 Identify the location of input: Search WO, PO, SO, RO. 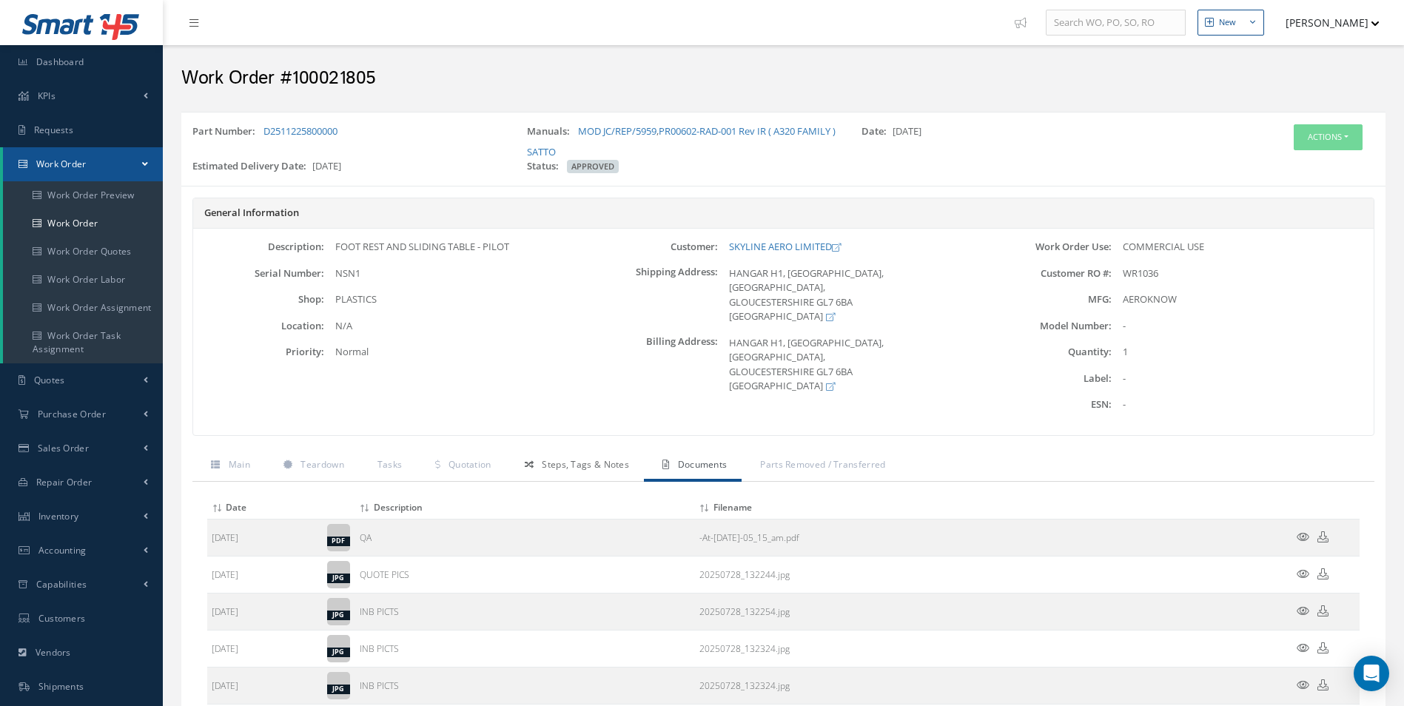
(1116, 23).